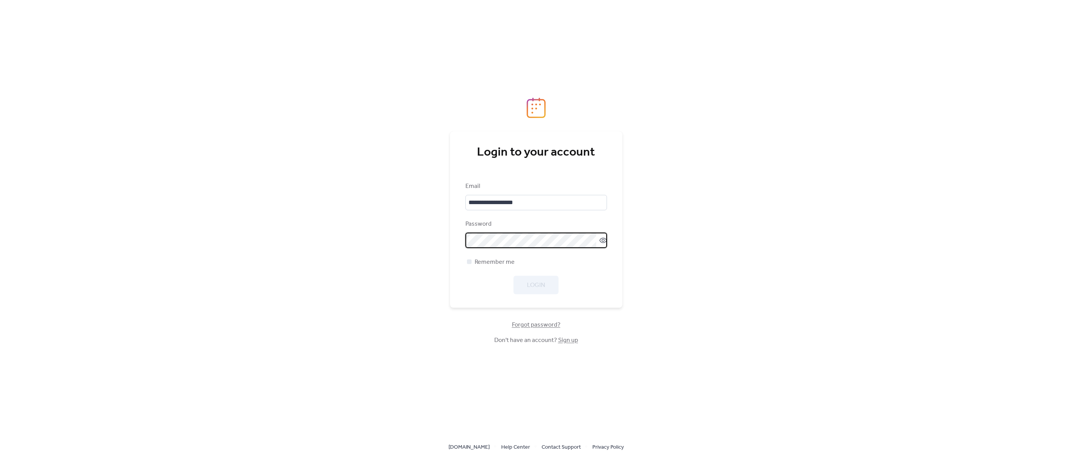 This screenshot has width=1072, height=461. I want to click on img: logo, so click(536, 108).